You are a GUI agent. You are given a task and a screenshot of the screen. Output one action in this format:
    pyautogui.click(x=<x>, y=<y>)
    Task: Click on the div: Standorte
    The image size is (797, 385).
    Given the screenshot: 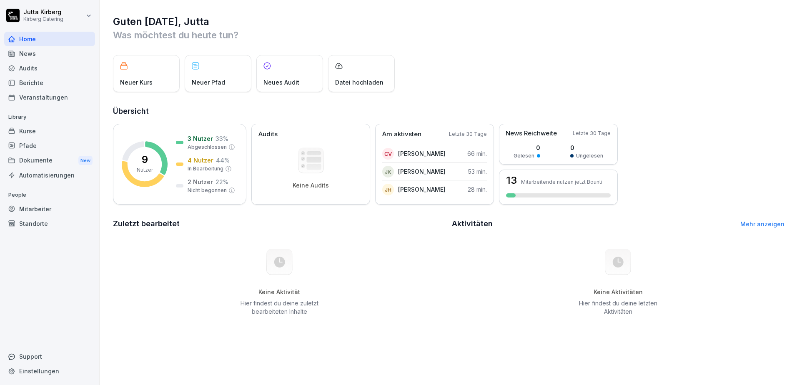 What is the action you would take?
    pyautogui.click(x=50, y=223)
    